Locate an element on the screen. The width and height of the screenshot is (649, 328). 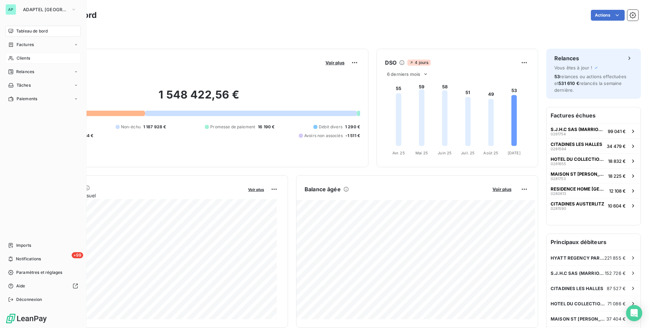
span: 0281594 is located at coordinates (558, 149).